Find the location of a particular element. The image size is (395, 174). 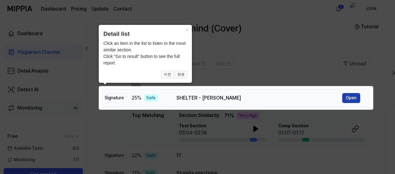

header: Detail list is located at coordinates (145, 34).